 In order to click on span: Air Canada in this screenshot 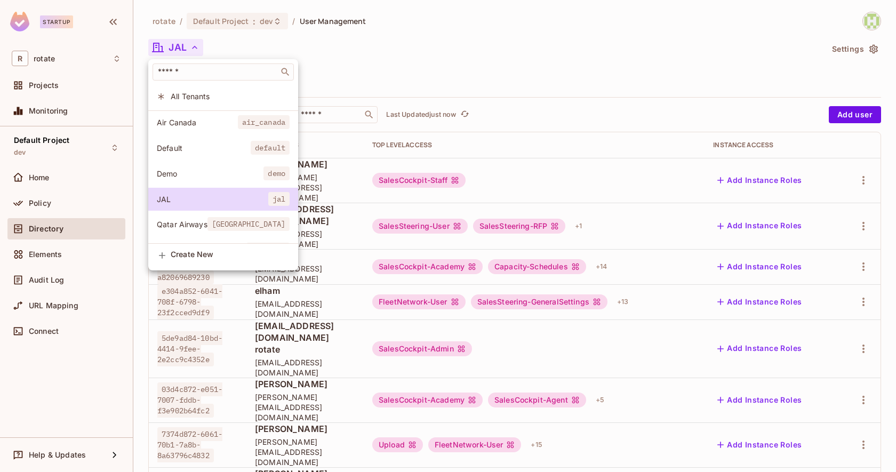, I will do `click(197, 122)`.